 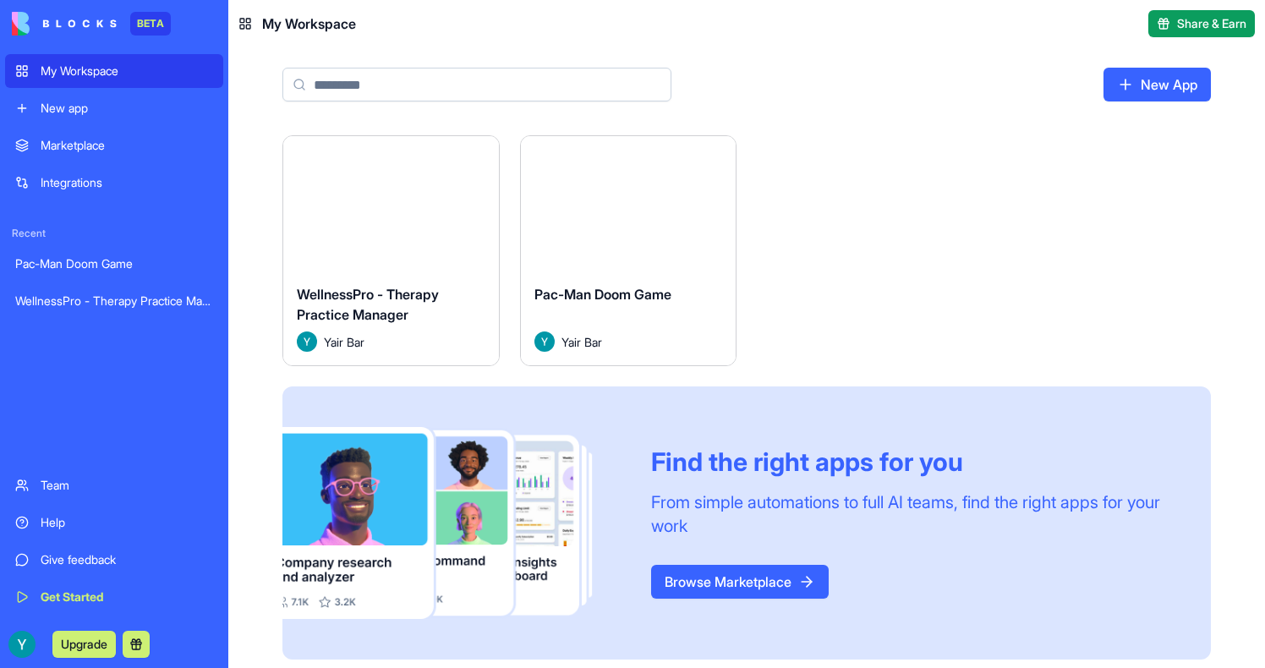 I want to click on span: WellnessPro - Therapy Practice Manager, so click(x=368, y=304).